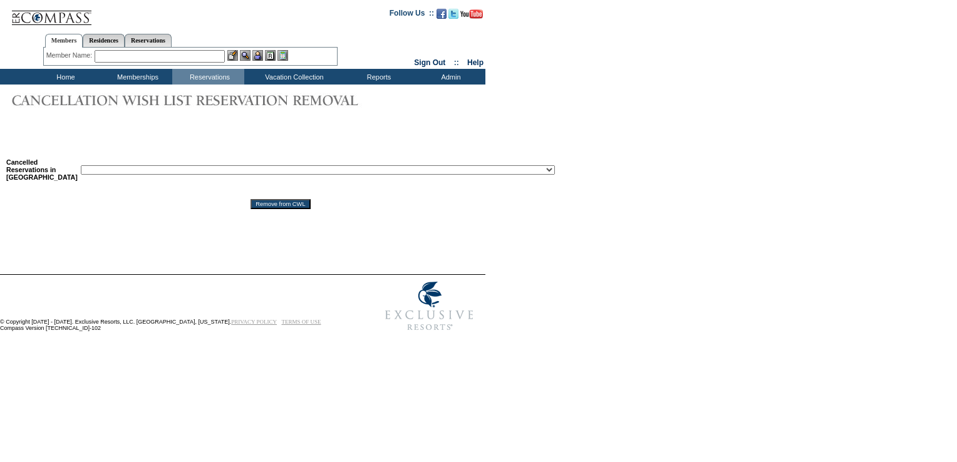 This screenshot has height=462, width=957. Describe the element at coordinates (245, 55) in the screenshot. I see `img: View` at that location.